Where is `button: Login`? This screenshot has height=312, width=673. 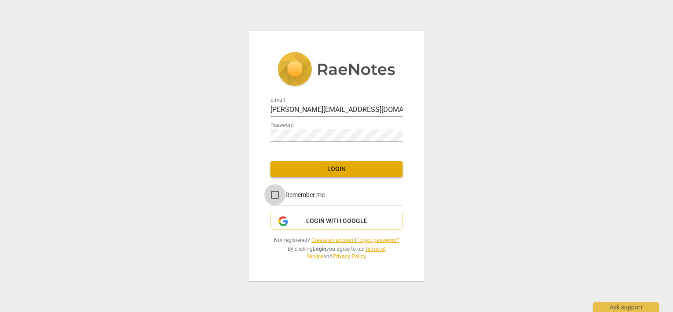 button: Login is located at coordinates (337, 169).